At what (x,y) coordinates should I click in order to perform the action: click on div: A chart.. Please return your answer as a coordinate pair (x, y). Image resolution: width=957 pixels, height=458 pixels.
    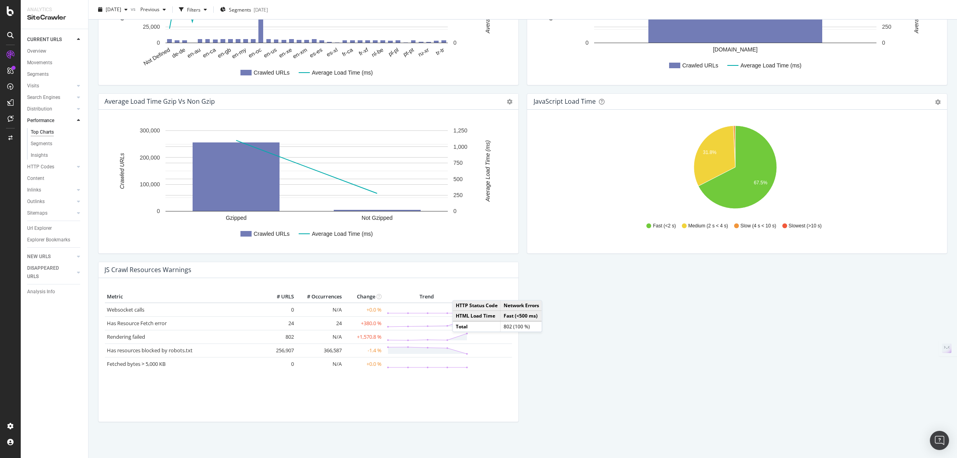
    Looking at the image, I should click on (735, 169).